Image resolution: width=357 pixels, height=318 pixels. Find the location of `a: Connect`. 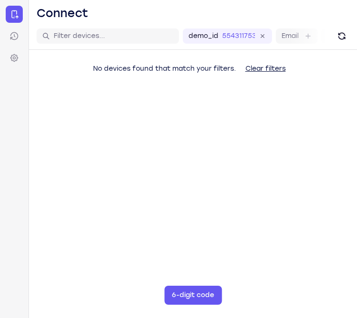

a: Connect is located at coordinates (14, 14).